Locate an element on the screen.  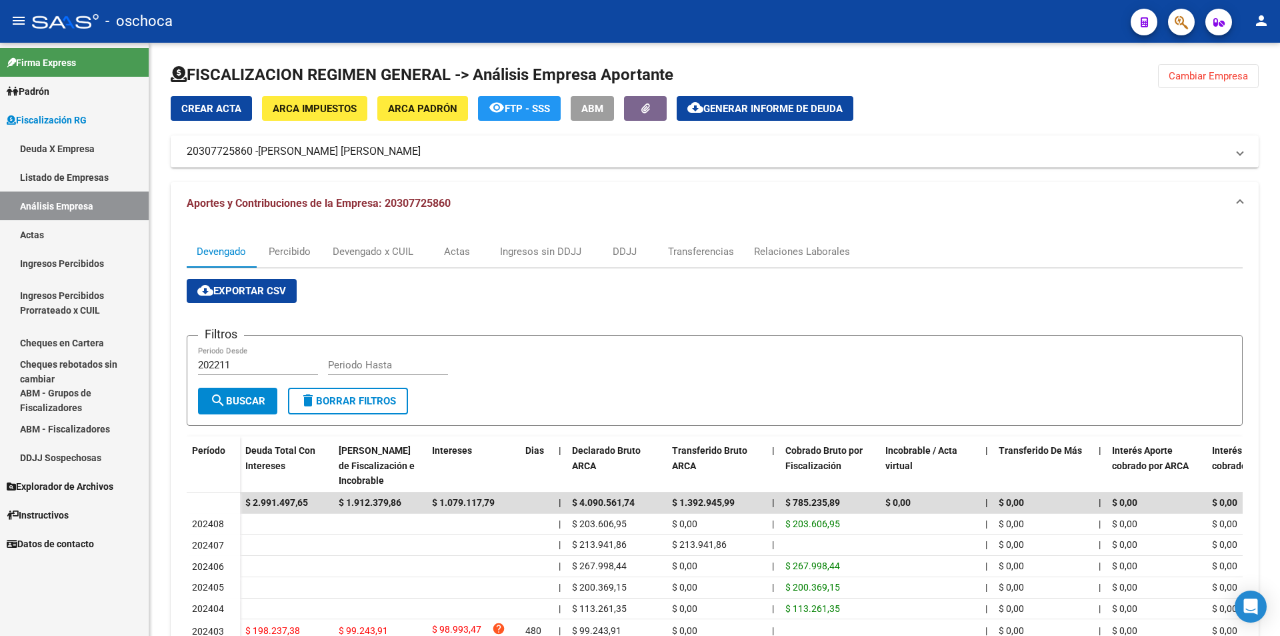
span: $ 2.991.497,65 is located at coordinates (277, 502).